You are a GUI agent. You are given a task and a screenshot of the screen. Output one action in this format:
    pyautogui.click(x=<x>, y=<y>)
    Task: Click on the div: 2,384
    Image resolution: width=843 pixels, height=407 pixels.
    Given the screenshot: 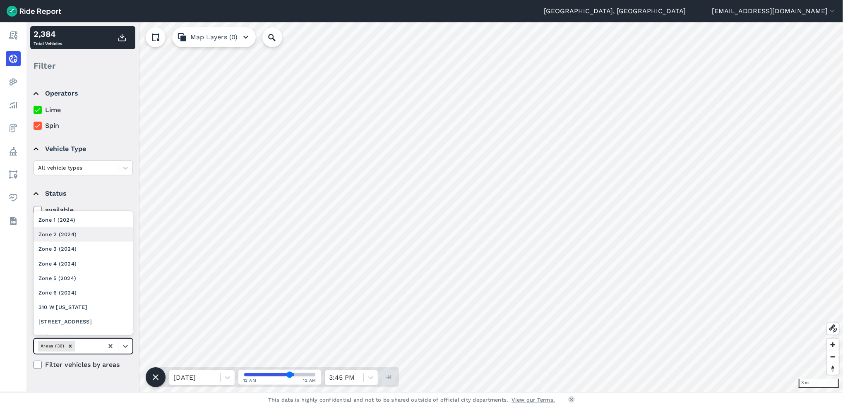 What is the action you would take?
    pyautogui.click(x=48, y=34)
    